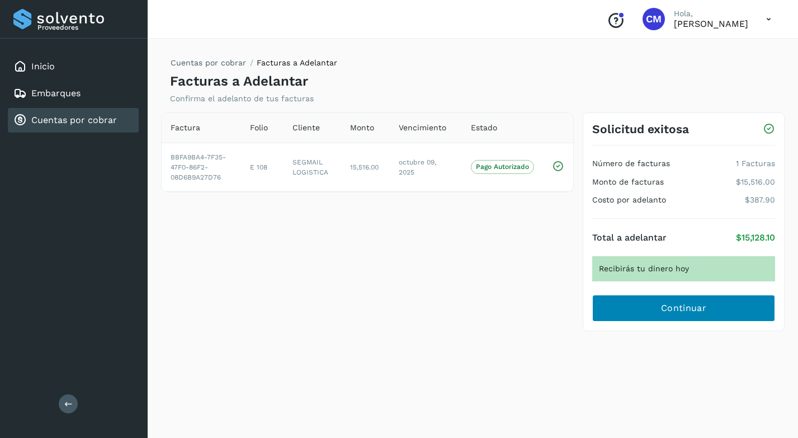  Describe the element at coordinates (253, 65) in the screenshot. I see `nav: breadcrumb` at that location.